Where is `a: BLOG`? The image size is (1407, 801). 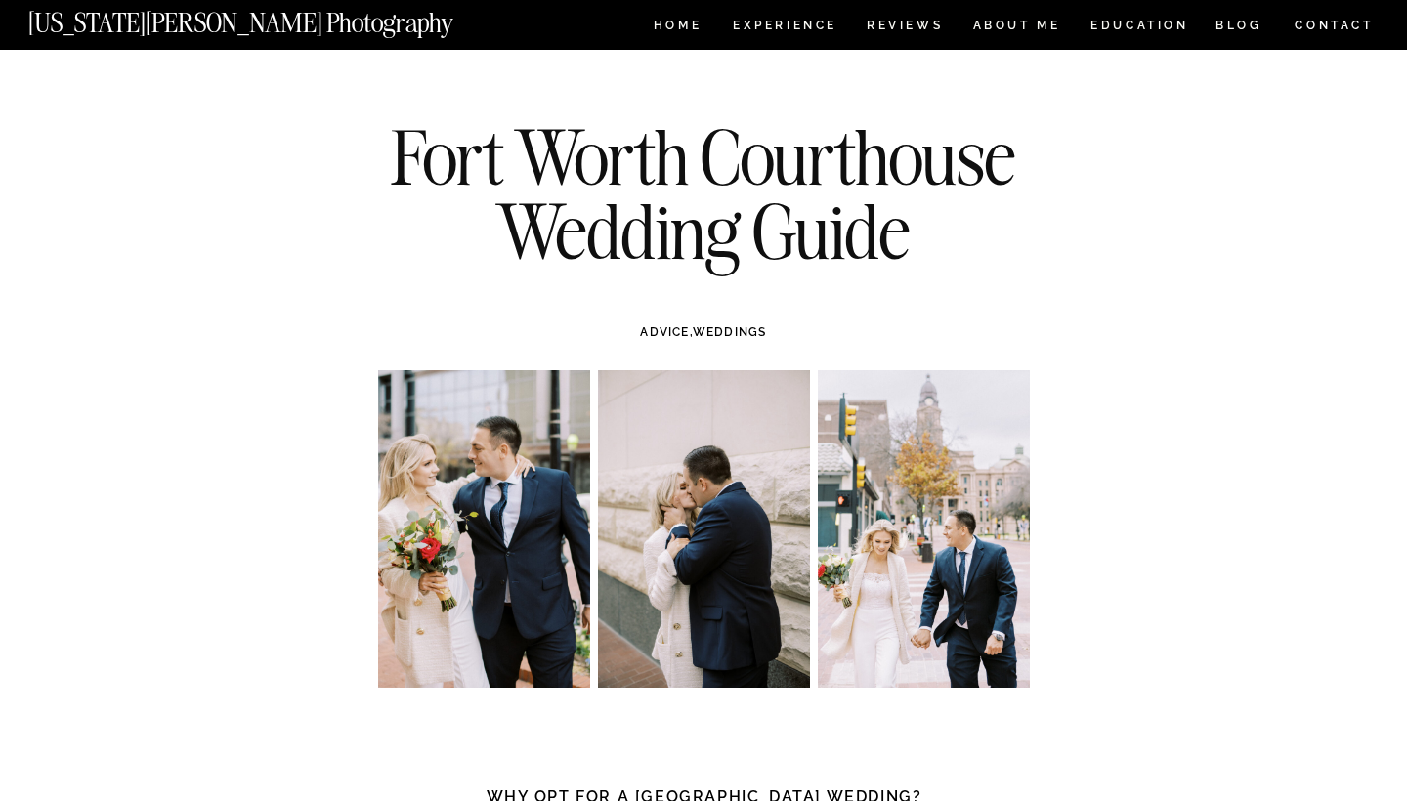 a: BLOG is located at coordinates (1239, 27).